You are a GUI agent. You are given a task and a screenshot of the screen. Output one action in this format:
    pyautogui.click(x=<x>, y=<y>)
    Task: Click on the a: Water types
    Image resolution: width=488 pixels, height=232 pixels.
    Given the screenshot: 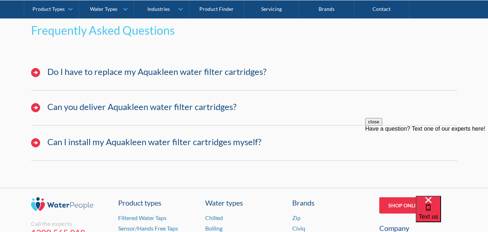 What is the action you would take?
    pyautogui.click(x=244, y=202)
    